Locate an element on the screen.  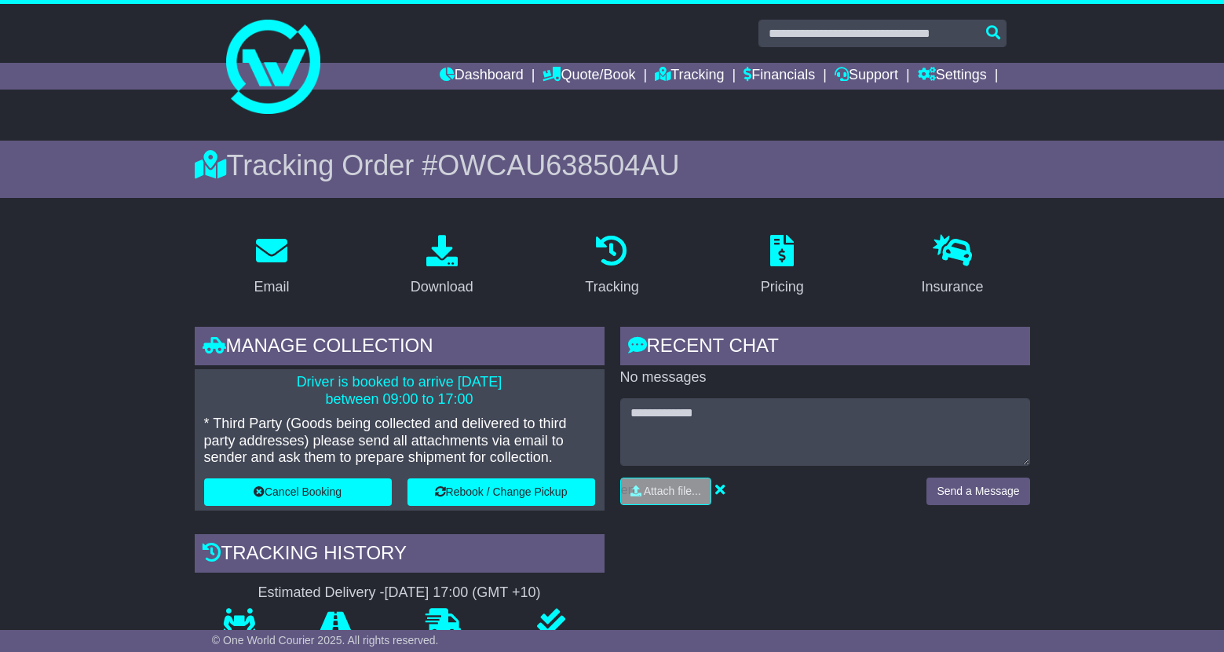
div: Tracking history is located at coordinates (400, 555).